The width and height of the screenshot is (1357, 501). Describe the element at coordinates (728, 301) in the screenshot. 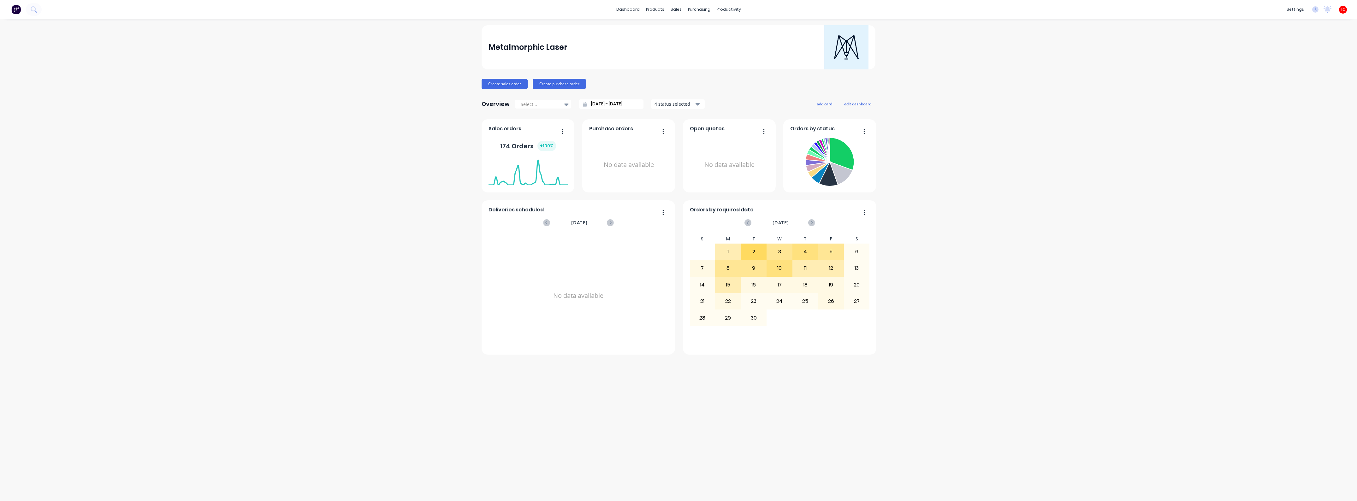

I see `div: 22` at that location.